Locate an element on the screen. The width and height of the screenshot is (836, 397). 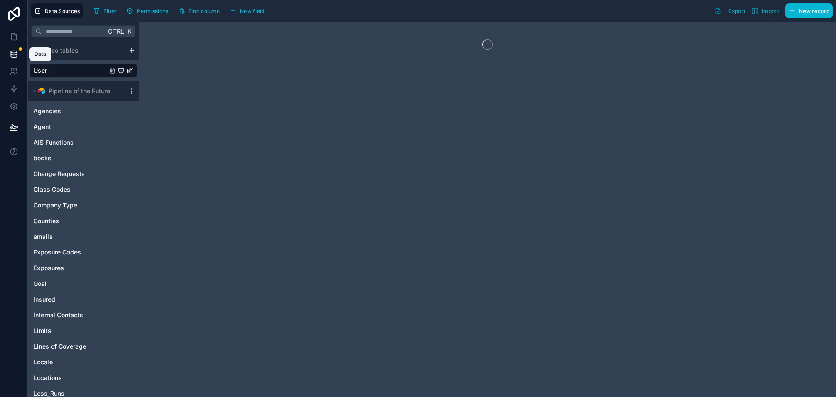
button: Export is located at coordinates (730, 11).